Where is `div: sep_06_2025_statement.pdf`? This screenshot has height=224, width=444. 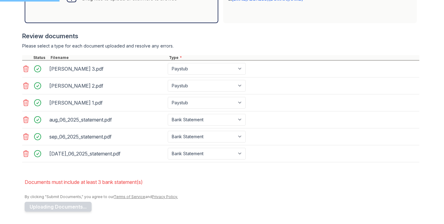 div: sep_06_2025_statement.pdf is located at coordinates (107, 137).